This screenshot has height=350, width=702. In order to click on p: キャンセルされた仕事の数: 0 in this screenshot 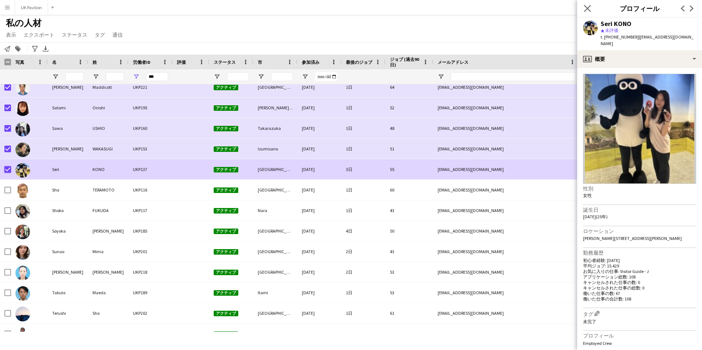, I will do `click(640, 282)`.